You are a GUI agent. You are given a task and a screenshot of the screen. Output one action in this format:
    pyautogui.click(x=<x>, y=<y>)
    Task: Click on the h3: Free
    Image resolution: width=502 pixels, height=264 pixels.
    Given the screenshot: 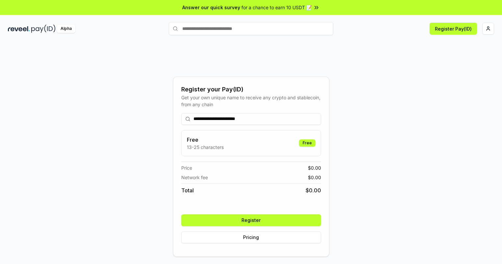 What is the action you would take?
    pyautogui.click(x=205, y=140)
    